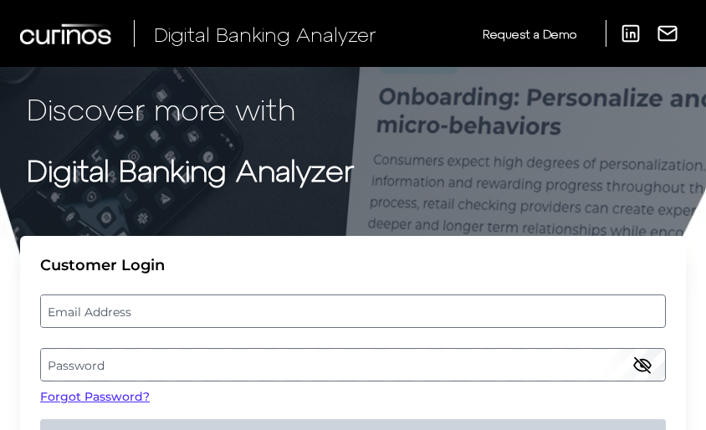 Image resolution: width=706 pixels, height=430 pixels. Describe the element at coordinates (353, 265) in the screenshot. I see `div: Customer Login` at that location.